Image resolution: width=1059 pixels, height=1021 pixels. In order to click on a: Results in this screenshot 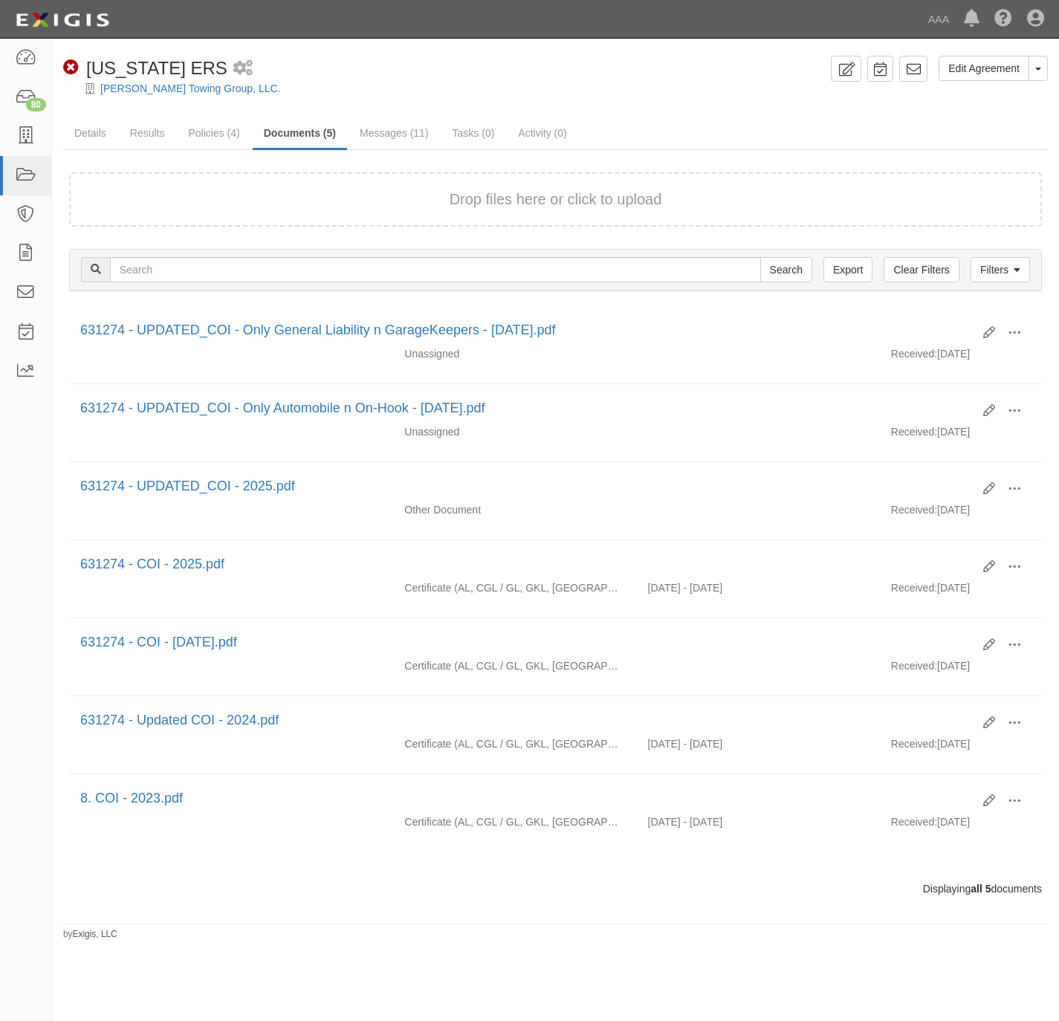, I will do `click(147, 133)`.